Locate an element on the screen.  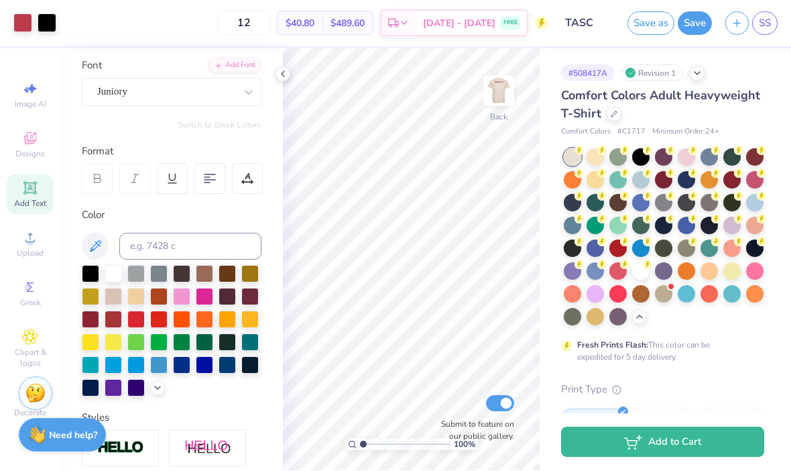
button: Add to Cart is located at coordinates (662, 442).